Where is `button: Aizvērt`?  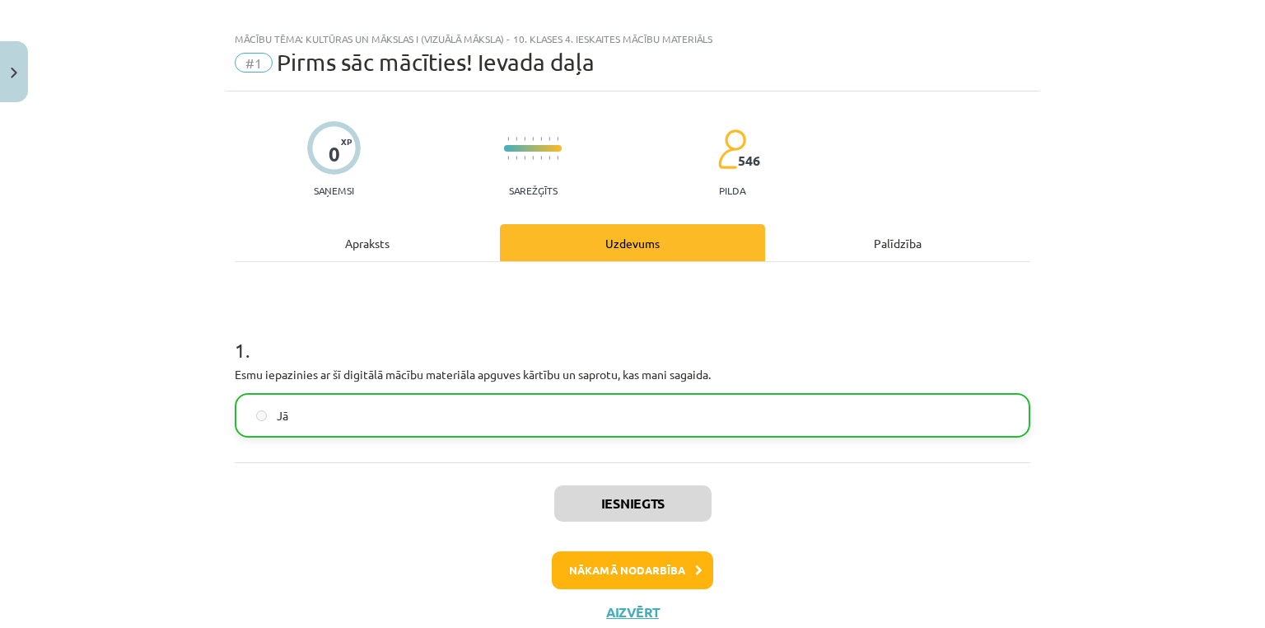
button: Aizvērt is located at coordinates (633, 612).